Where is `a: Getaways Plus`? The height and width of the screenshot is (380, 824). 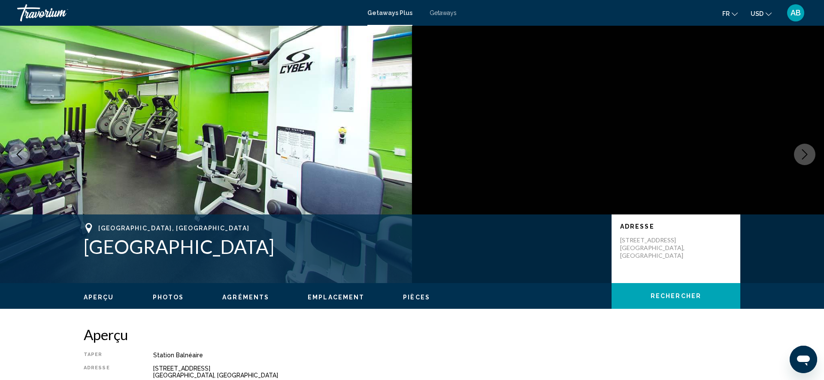
a: Getaways Plus is located at coordinates (390, 13).